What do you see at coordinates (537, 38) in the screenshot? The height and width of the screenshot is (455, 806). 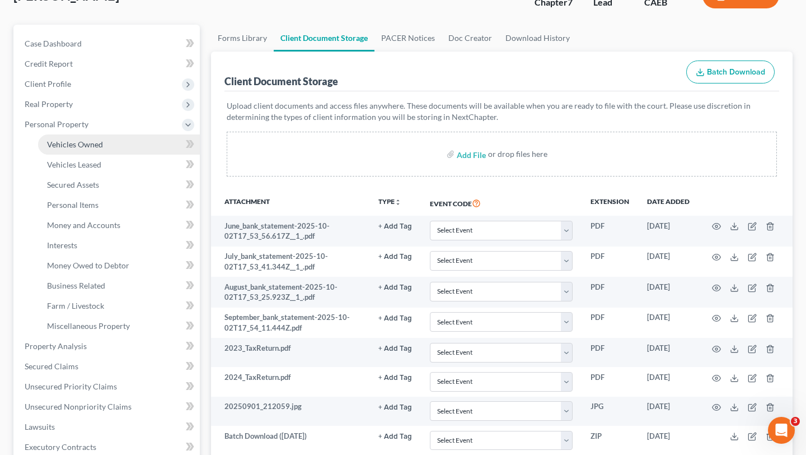 I see `a: Download History` at bounding box center [537, 38].